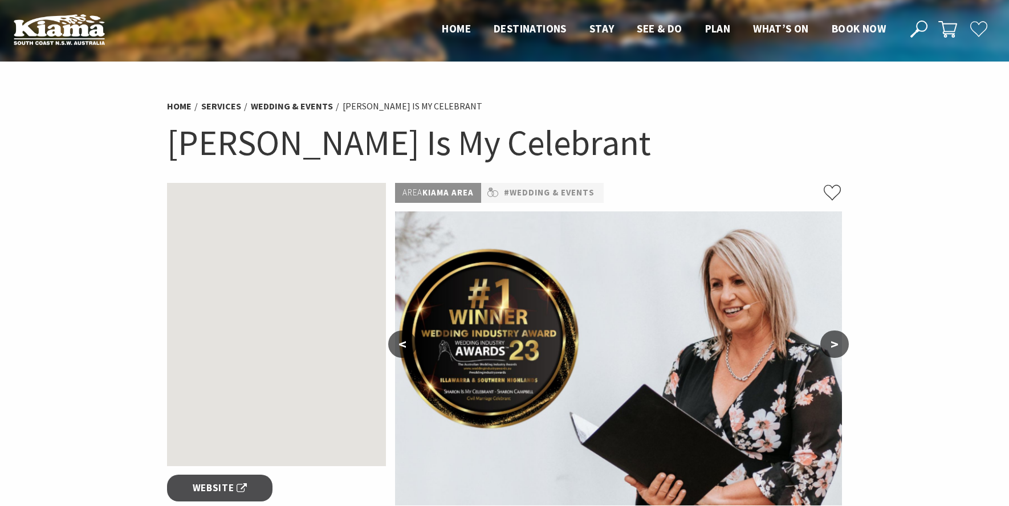 The height and width of the screenshot is (506, 1009). I want to click on a: Website, so click(220, 488).